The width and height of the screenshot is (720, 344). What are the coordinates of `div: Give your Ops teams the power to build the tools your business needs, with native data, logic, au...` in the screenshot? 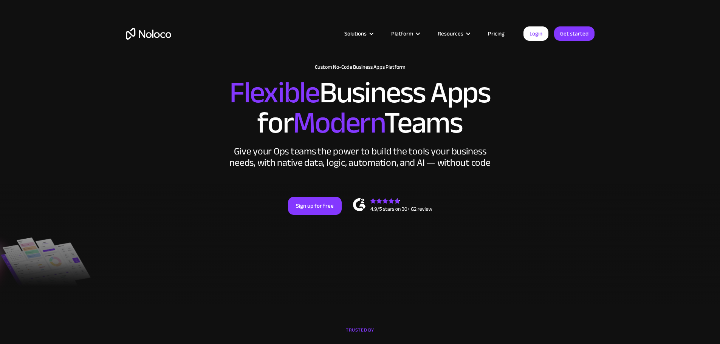 It's located at (360, 157).